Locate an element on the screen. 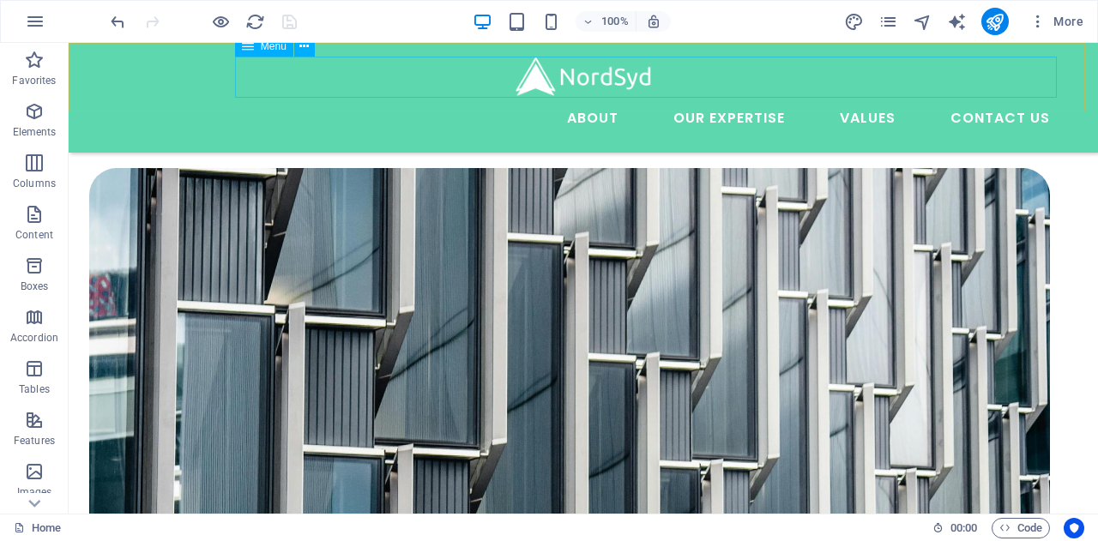 The image size is (1098, 541). button: navigator is located at coordinates (923, 21).